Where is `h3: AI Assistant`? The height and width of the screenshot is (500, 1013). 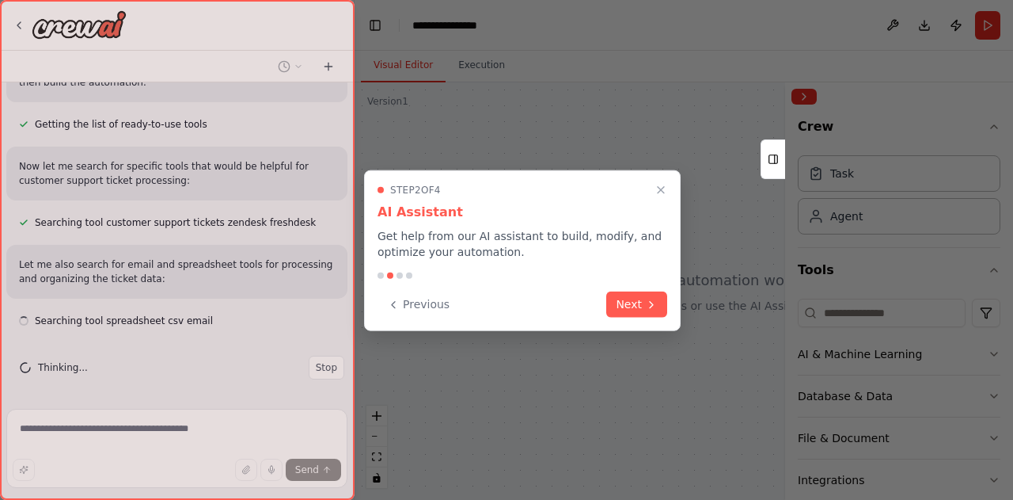 h3: AI Assistant is located at coordinates (522, 212).